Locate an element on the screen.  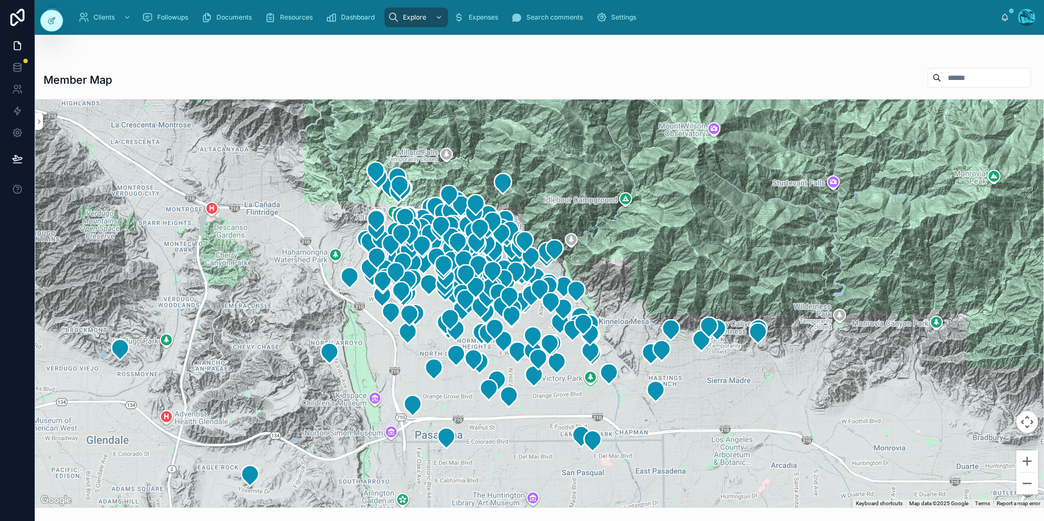
div: scrollable content is located at coordinates (535, 17).